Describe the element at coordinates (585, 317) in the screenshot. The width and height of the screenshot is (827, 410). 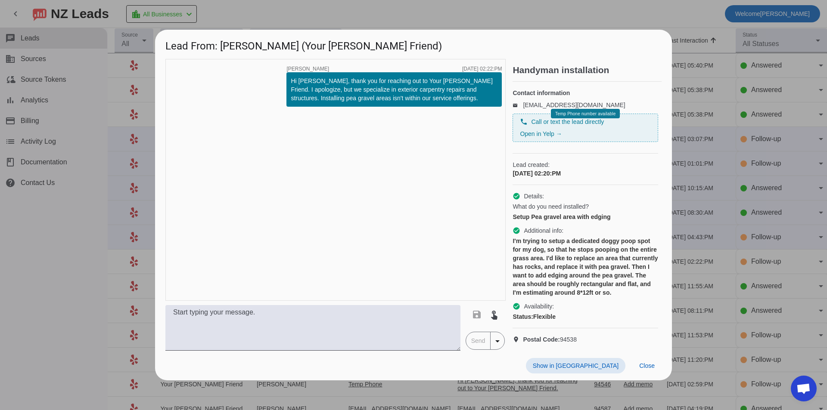
I see `div: Flexible` at that location.